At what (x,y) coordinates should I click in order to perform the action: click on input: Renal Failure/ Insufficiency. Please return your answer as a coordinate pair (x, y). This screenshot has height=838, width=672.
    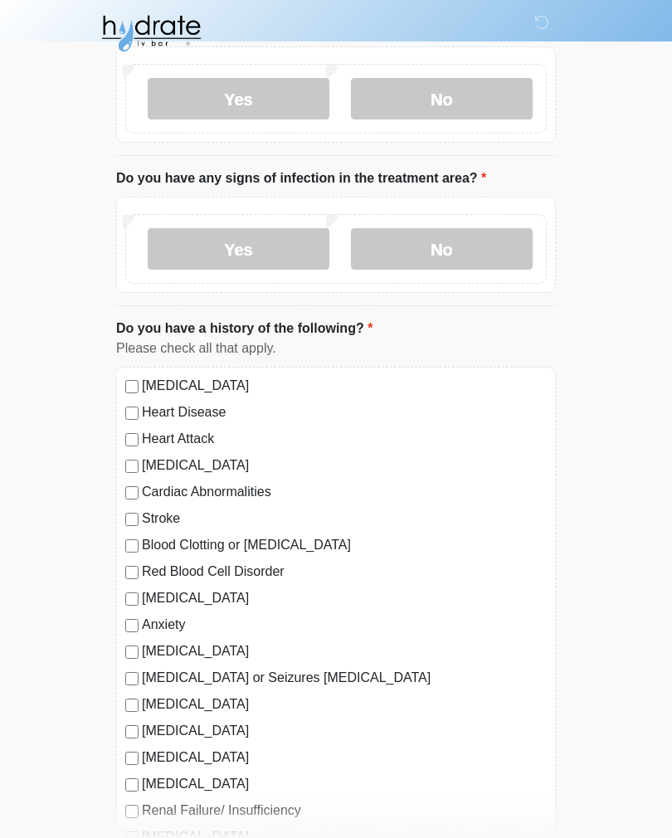
    Looking at the image, I should click on (132, 812).